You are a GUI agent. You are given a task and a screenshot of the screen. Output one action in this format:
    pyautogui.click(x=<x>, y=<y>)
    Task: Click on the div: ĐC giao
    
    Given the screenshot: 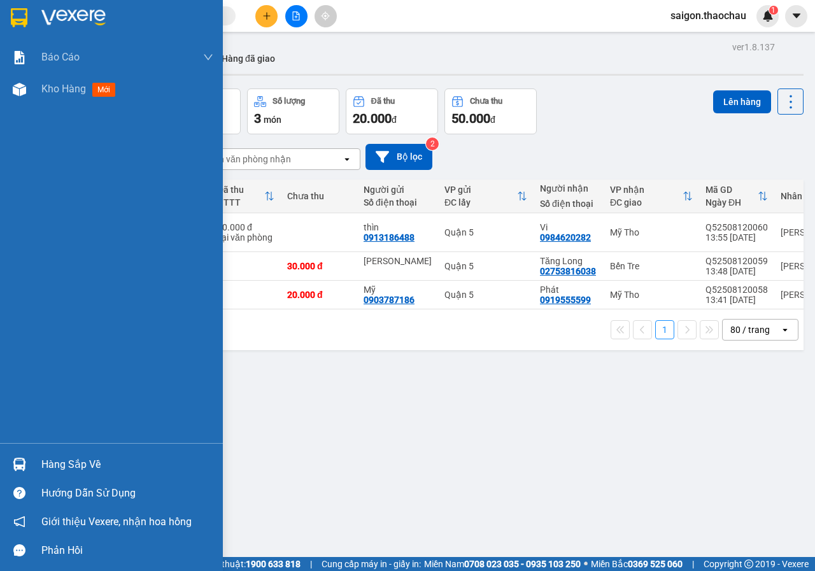 What is the action you would take?
    pyautogui.click(x=646, y=203)
    